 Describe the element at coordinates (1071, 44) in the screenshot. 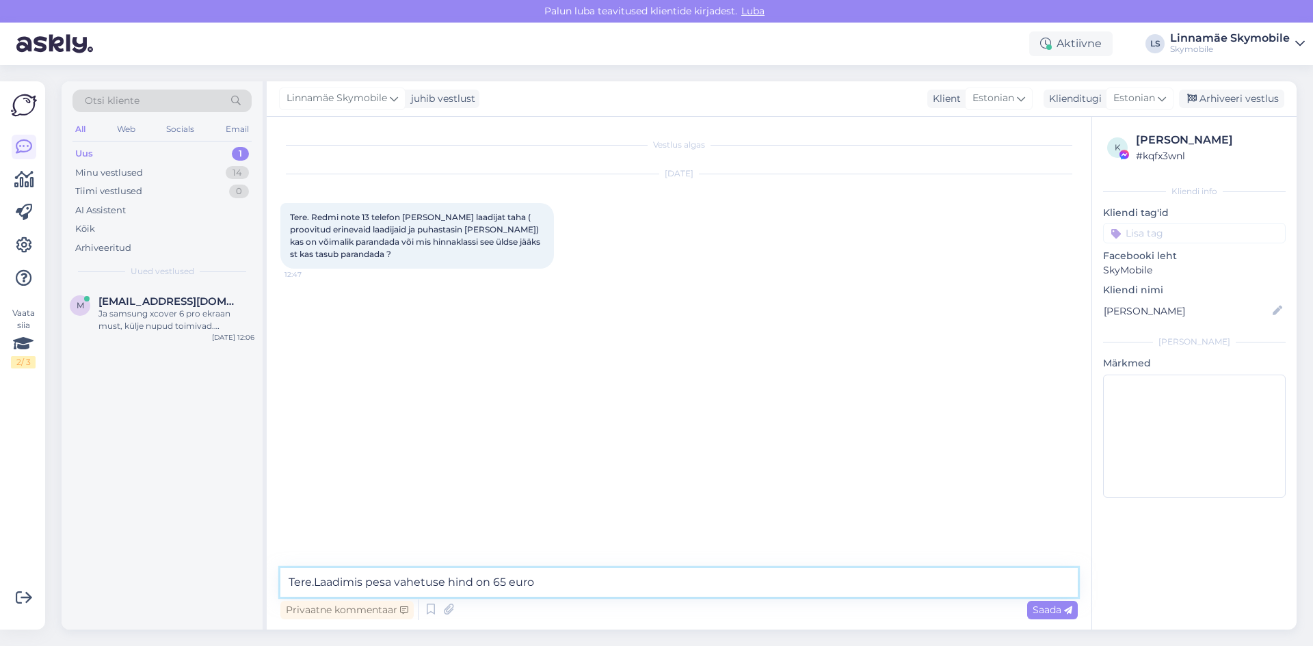

I see `div: Aktiivne` at that location.